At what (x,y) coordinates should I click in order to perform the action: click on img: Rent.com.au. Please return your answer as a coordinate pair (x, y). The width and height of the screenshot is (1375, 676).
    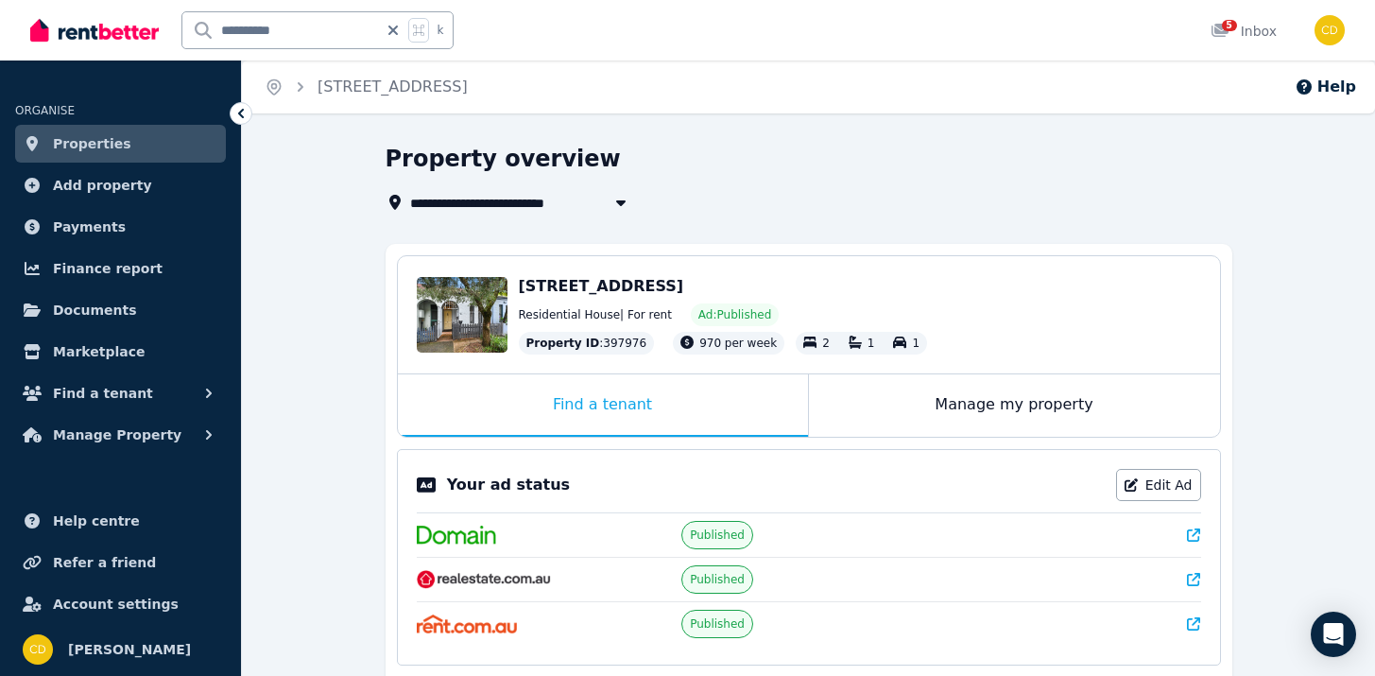
    Looking at the image, I should click on (467, 624).